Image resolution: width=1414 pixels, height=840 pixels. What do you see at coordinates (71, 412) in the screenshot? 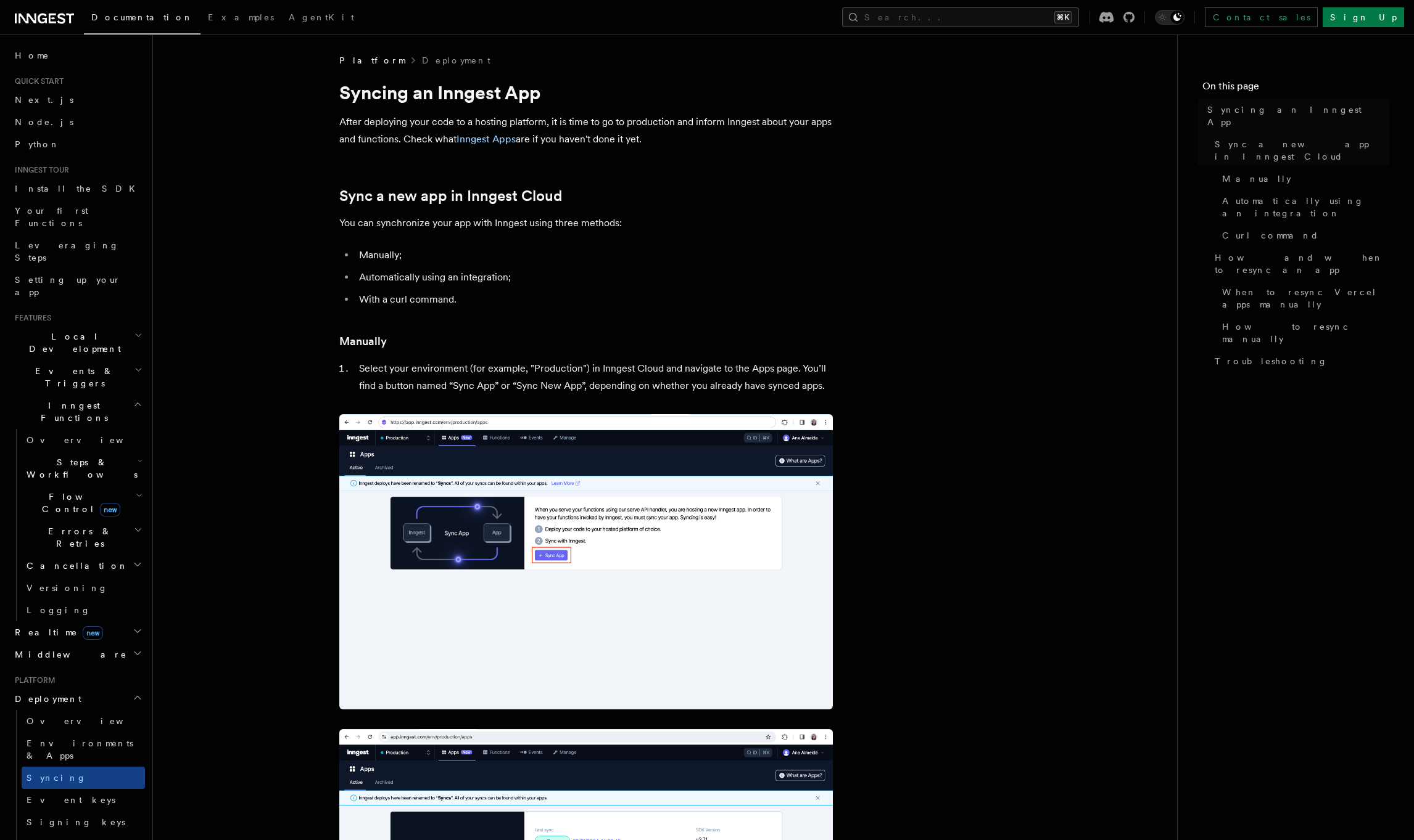
I see `span: Inngest Functions` at bounding box center [71, 412].